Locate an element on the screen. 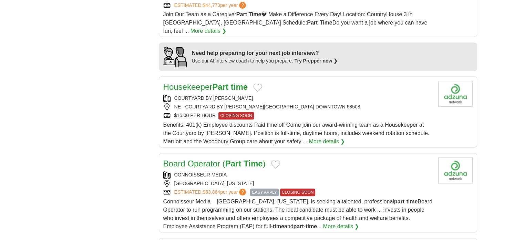 The image size is (524, 240). a: ESTIMATED:$53,864per year? is located at coordinates (211, 192).